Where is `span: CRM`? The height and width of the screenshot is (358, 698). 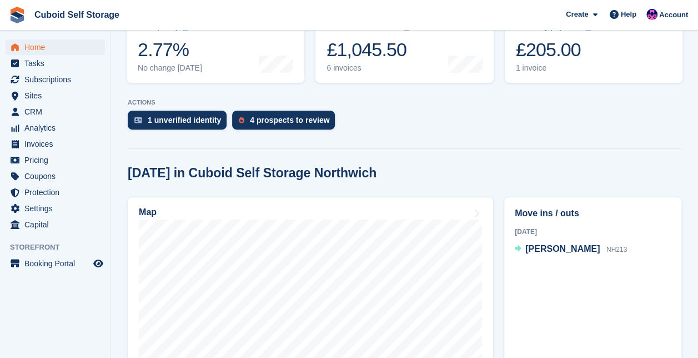
span: CRM is located at coordinates (58, 112).